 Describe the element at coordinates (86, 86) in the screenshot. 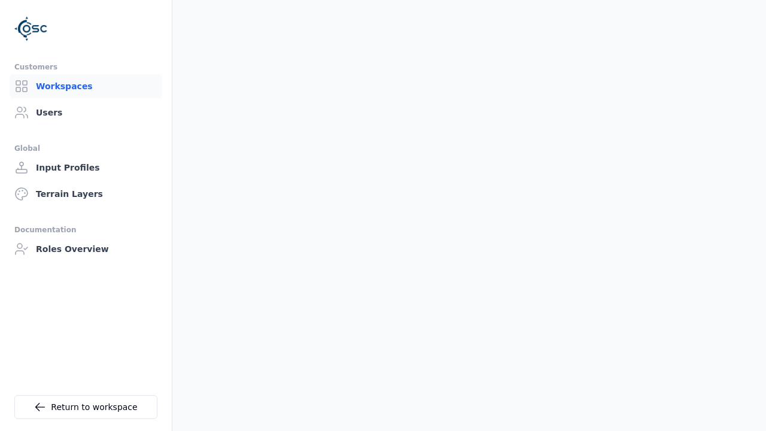

I see `a: Workspaces` at that location.